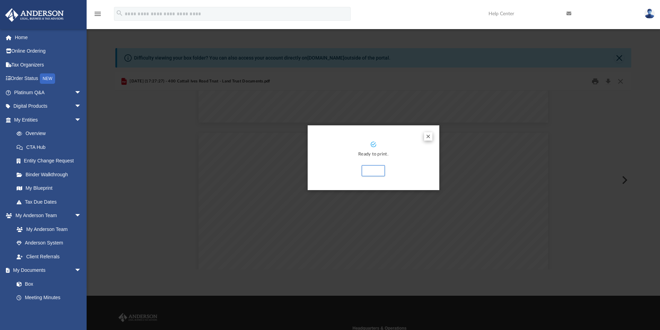  Describe the element at coordinates (49, 298) in the screenshot. I see `a: Meeting Minutes` at that location.